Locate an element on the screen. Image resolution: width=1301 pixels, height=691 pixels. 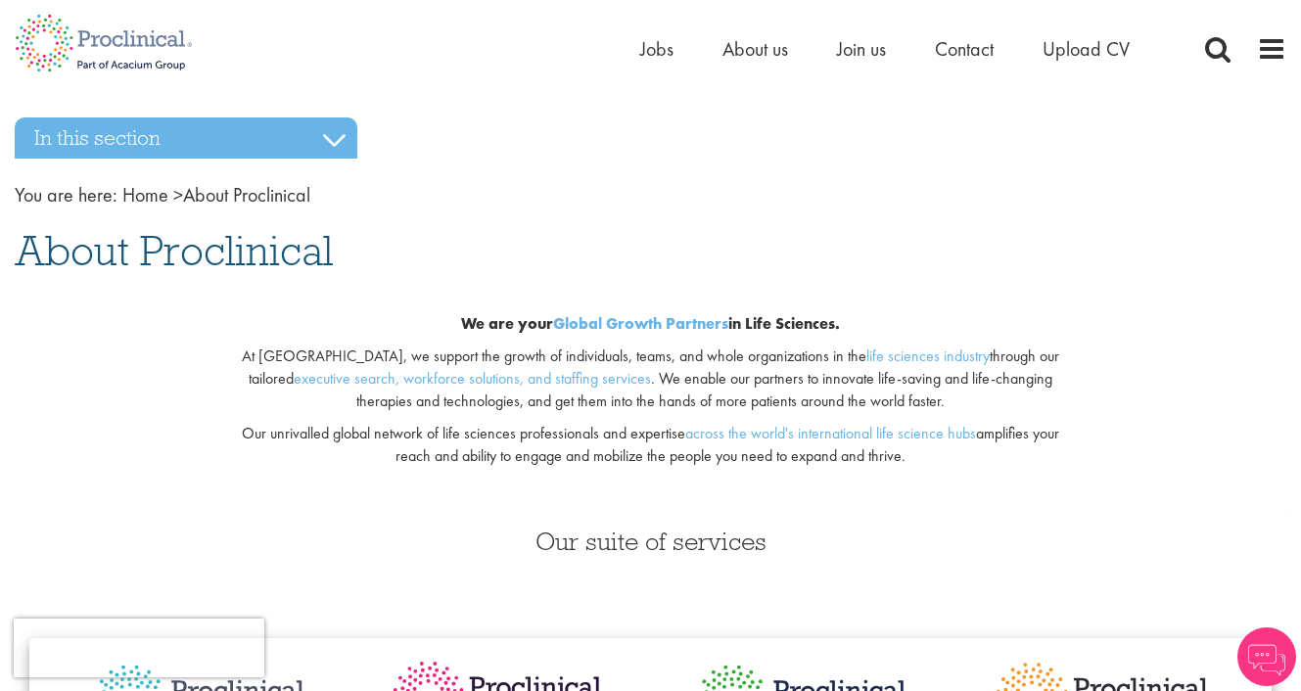
span: Jobs is located at coordinates (657, 49).